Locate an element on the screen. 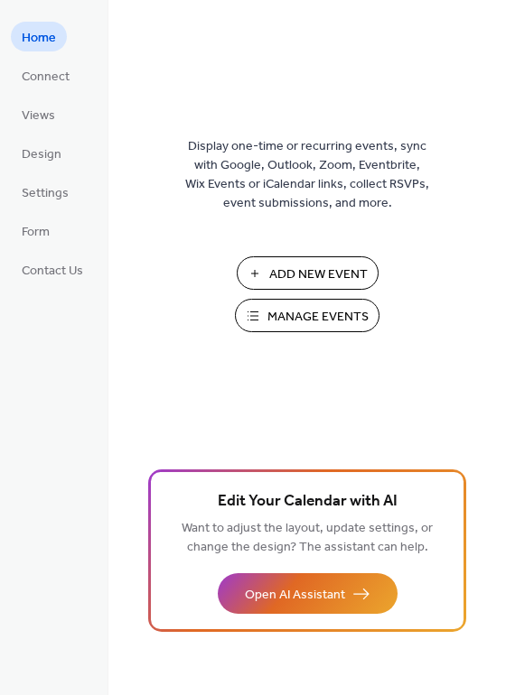  a: Contact Us is located at coordinates (52, 269).